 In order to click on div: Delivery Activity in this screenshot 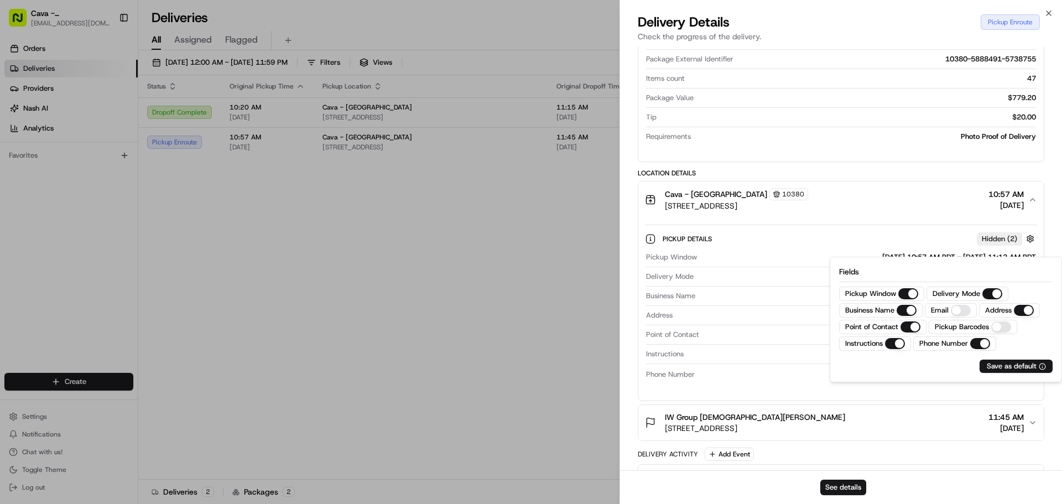, I will do `click(667, 454)`.